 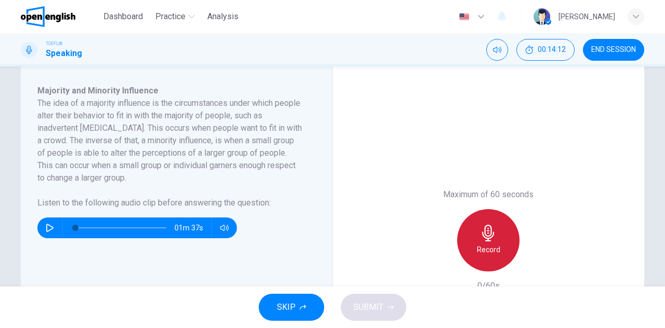 What do you see at coordinates (193, 228) in the screenshot?
I see `span: 01m 37s` at bounding box center [193, 228].